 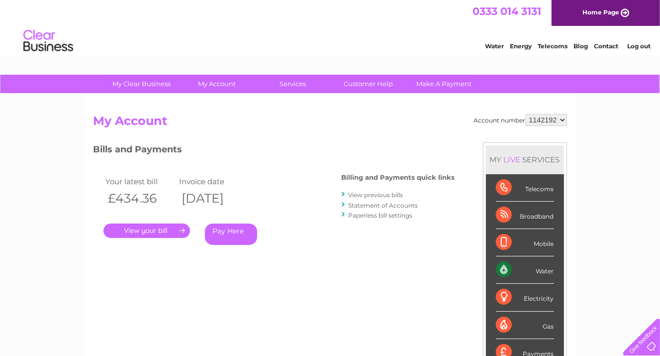 What do you see at coordinates (368, 84) in the screenshot?
I see `a: Customer Help` at bounding box center [368, 84].